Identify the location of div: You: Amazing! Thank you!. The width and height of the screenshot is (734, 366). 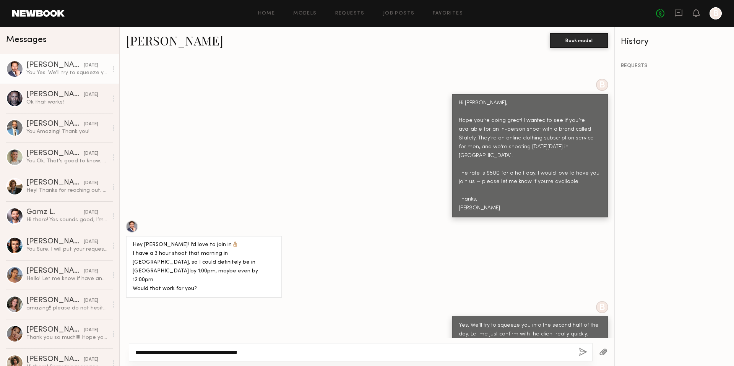
(67, 132).